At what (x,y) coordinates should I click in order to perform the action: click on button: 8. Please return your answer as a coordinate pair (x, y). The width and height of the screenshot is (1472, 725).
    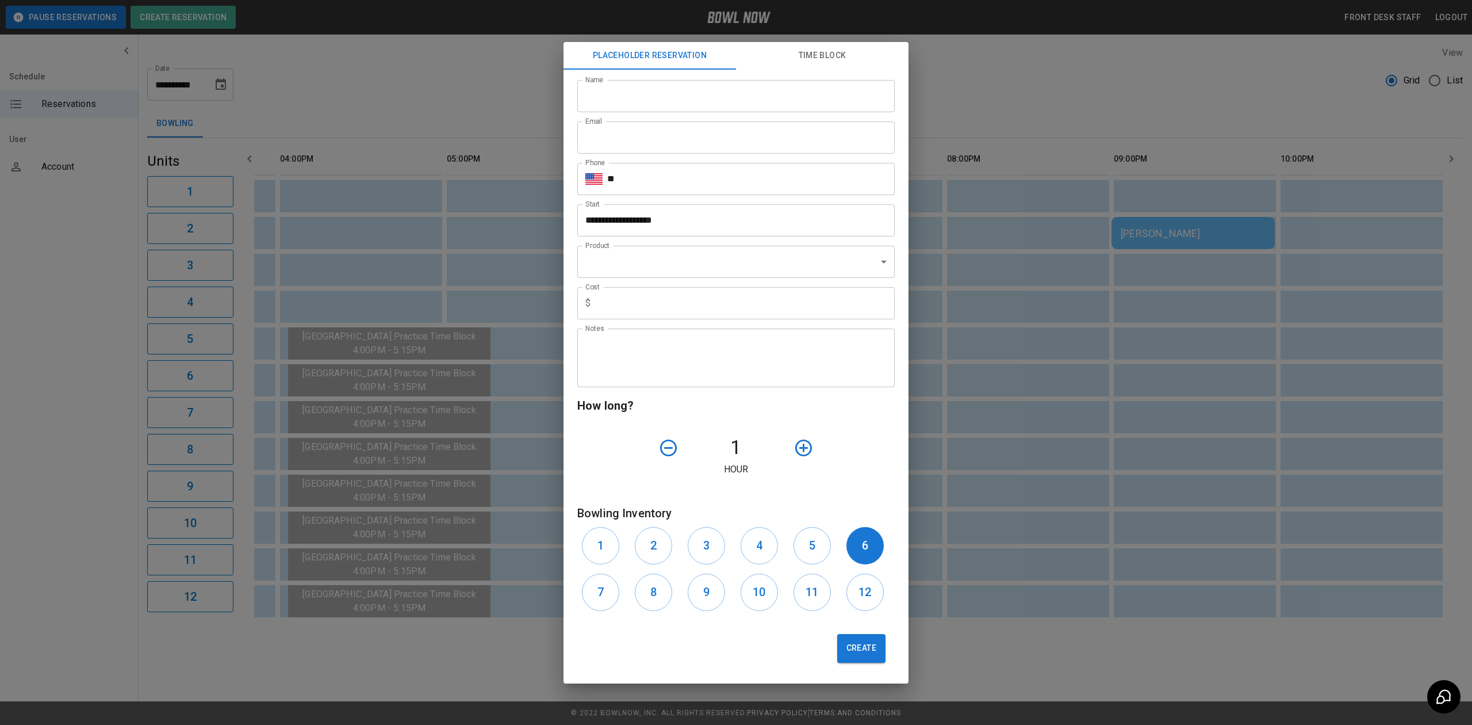
    Looking at the image, I should click on (653, 592).